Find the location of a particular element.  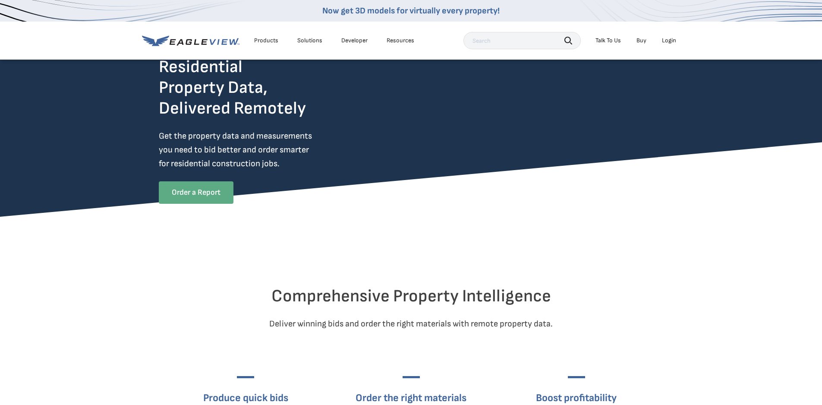

div: Resources is located at coordinates (400, 41).